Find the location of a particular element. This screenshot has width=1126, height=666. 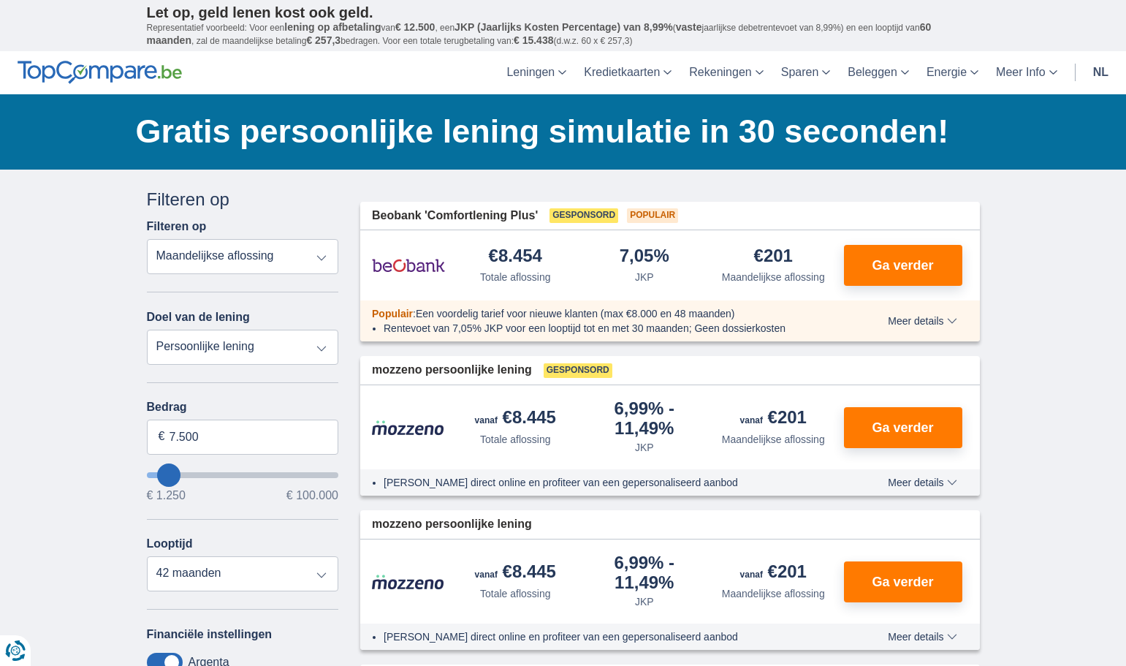

img: product.pl.alt Beobank is located at coordinates (409, 265).